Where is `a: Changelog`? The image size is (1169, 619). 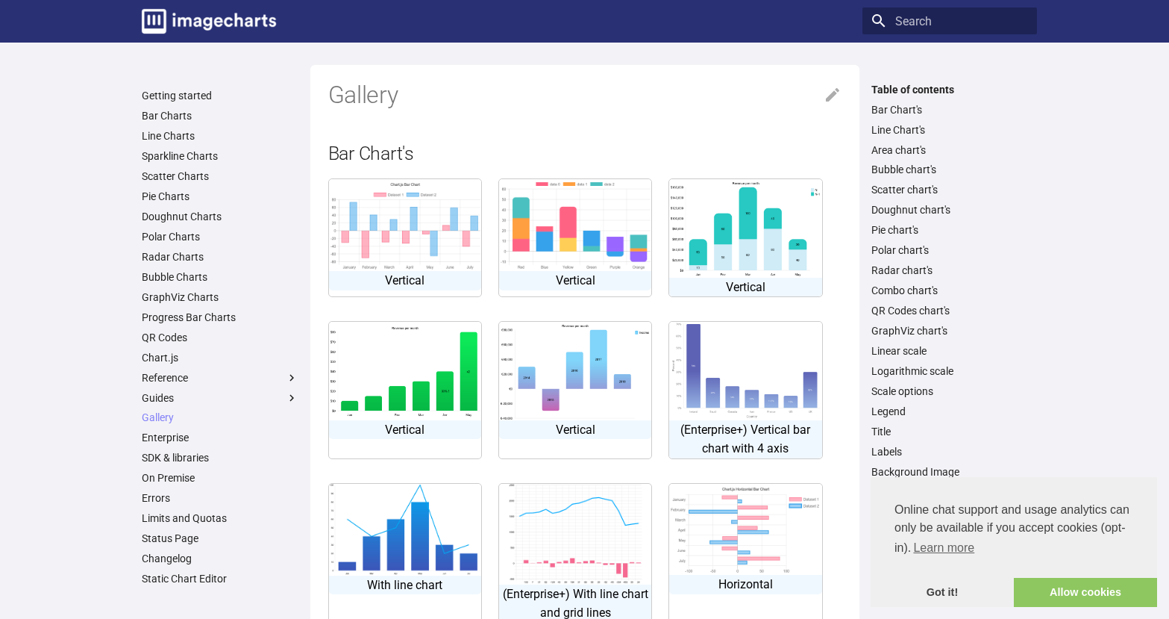 a: Changelog is located at coordinates (220, 558).